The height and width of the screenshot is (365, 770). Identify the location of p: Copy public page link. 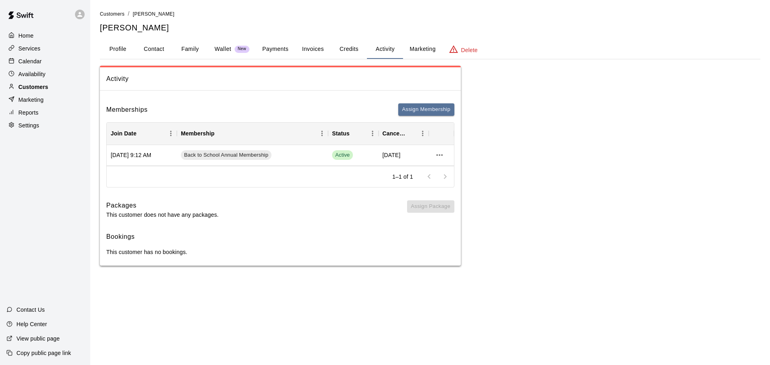
(44, 353).